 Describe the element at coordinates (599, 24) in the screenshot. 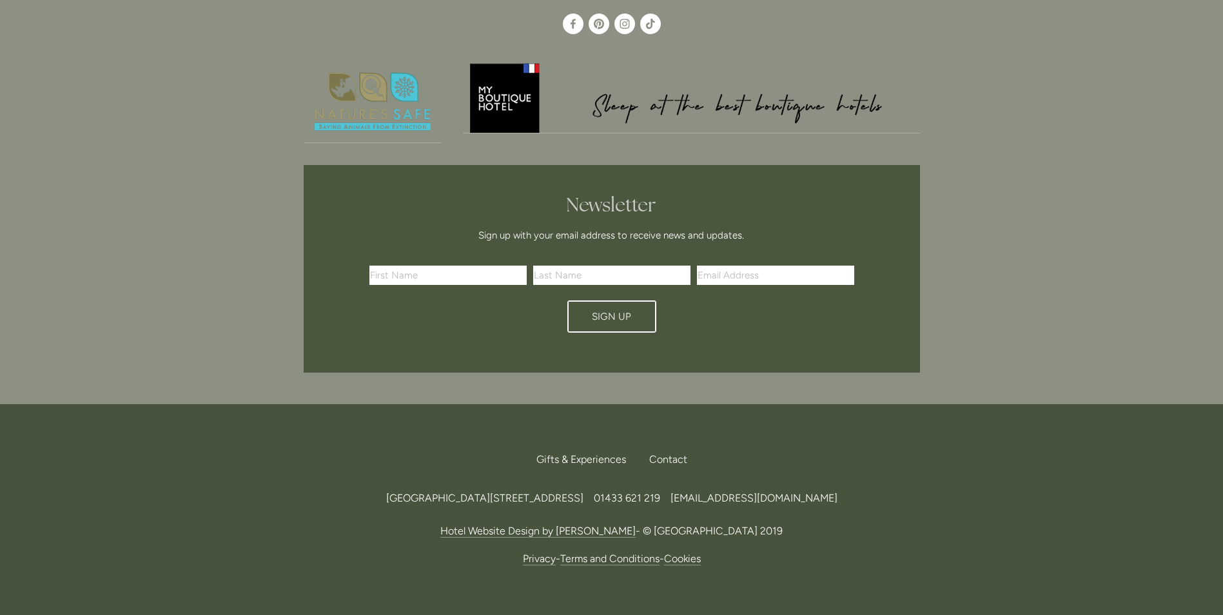

I see `a: Pinterest` at that location.